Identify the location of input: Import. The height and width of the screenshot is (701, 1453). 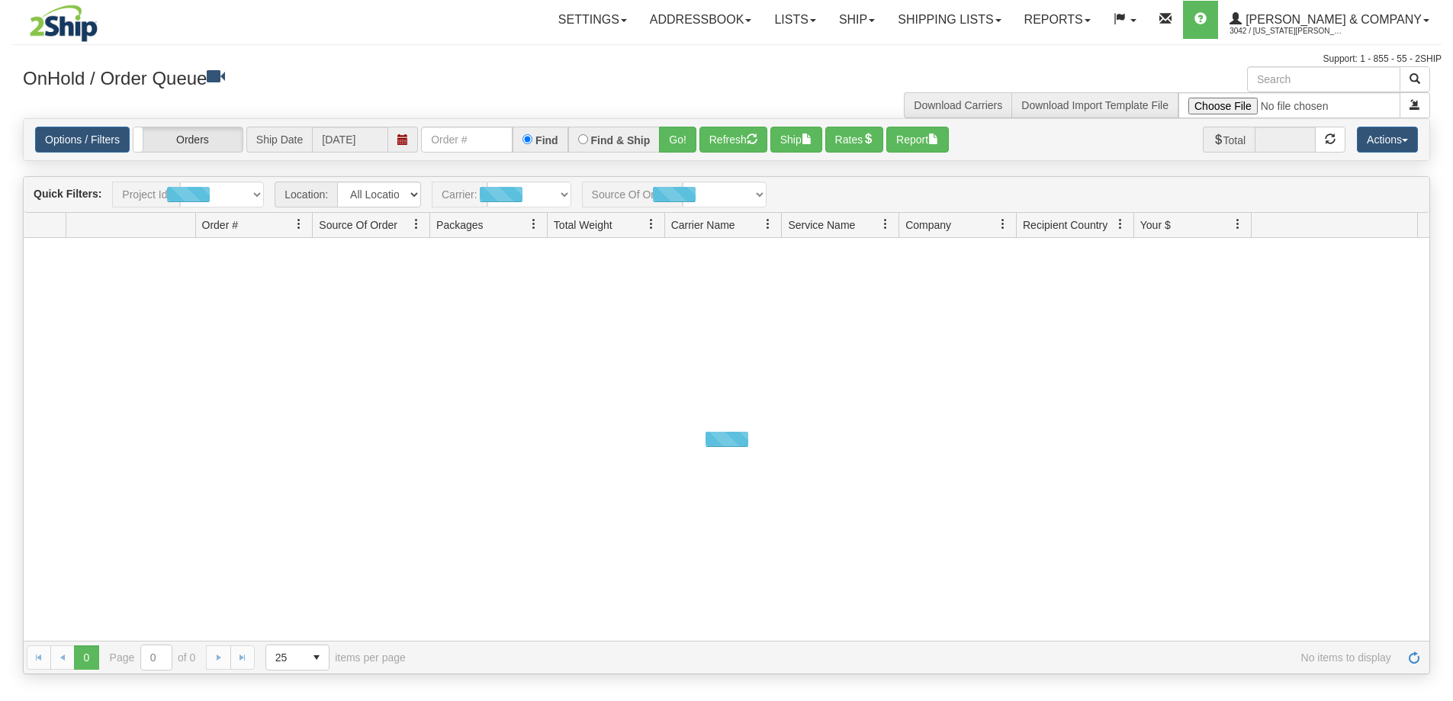
(1289, 105).